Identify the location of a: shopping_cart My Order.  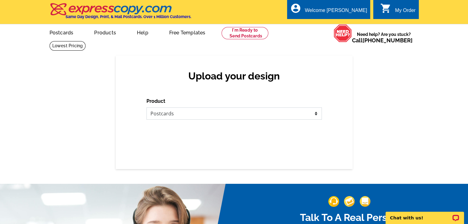
(398, 10).